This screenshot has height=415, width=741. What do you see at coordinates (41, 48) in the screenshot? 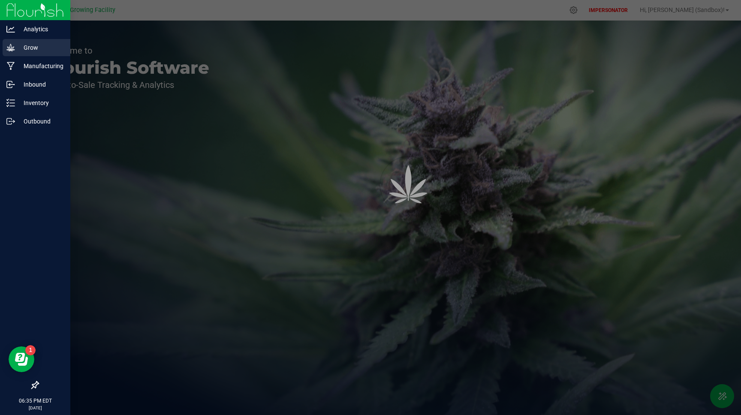
I see `p: Grow` at bounding box center [41, 48].